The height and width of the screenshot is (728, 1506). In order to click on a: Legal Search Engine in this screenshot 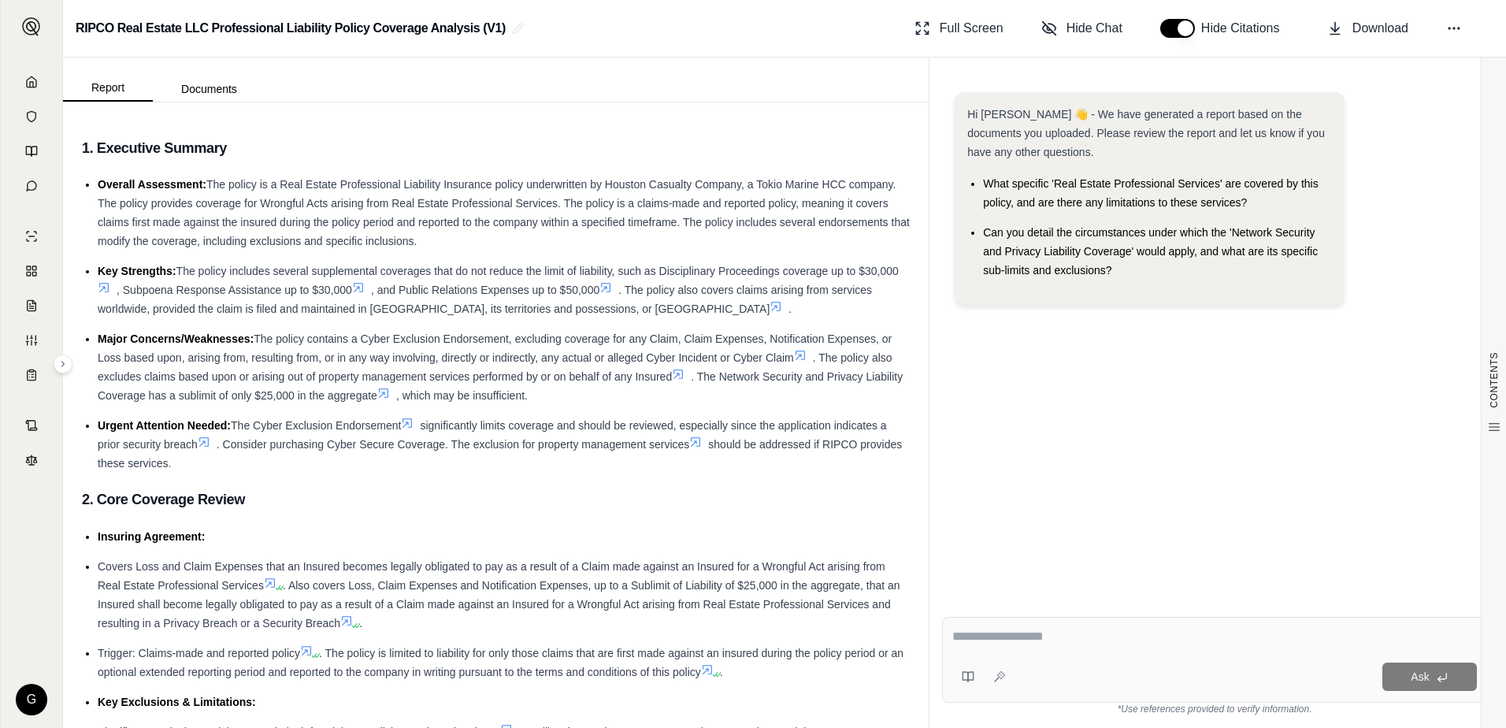, I will do `click(32, 460)`.